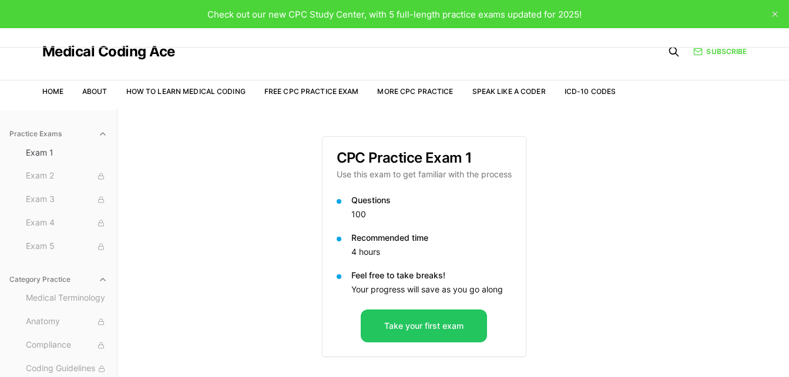 This screenshot has height=377, width=789. What do you see at coordinates (66, 200) in the screenshot?
I see `button: Exam 3` at bounding box center [66, 200].